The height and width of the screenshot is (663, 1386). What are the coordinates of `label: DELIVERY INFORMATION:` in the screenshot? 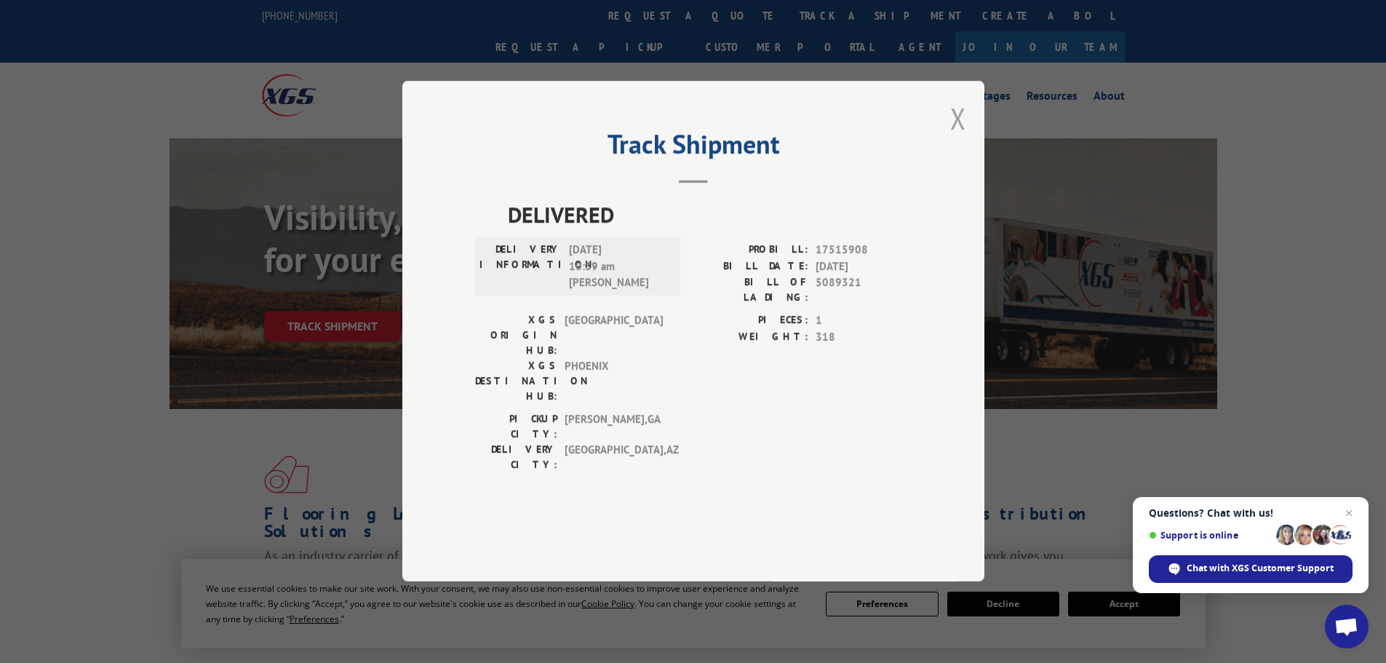 It's located at (520, 267).